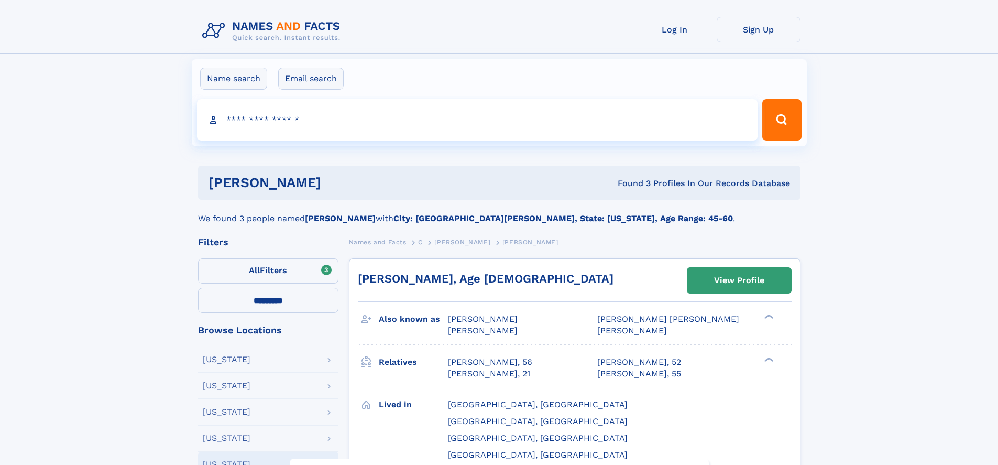 The image size is (998, 465). What do you see at coordinates (759, 29) in the screenshot?
I see `a: Sign Up` at bounding box center [759, 29].